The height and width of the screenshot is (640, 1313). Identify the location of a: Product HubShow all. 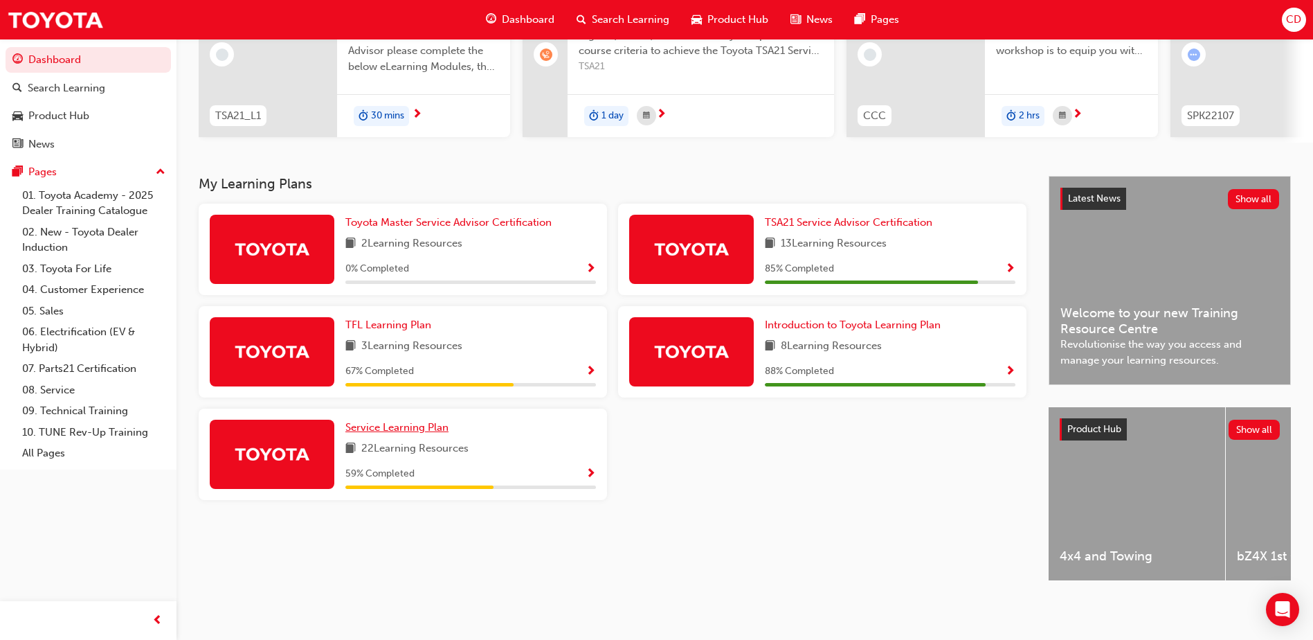
(1170, 429).